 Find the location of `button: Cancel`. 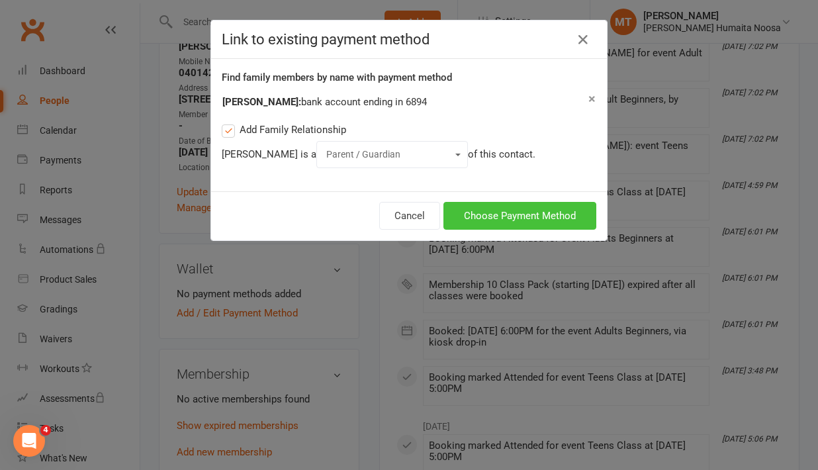

button: Cancel is located at coordinates (410, 216).